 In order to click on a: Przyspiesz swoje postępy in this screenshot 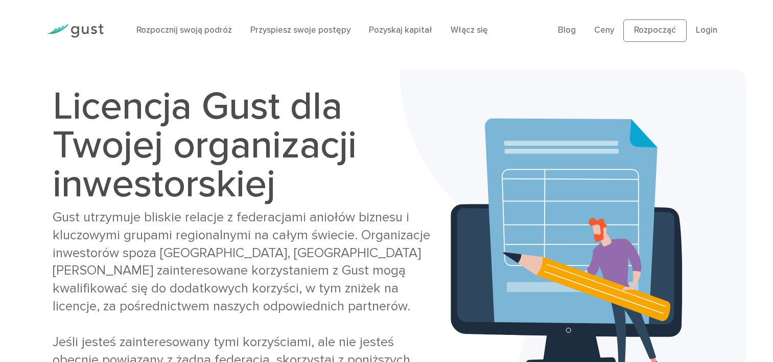, I will do `click(301, 30)`.